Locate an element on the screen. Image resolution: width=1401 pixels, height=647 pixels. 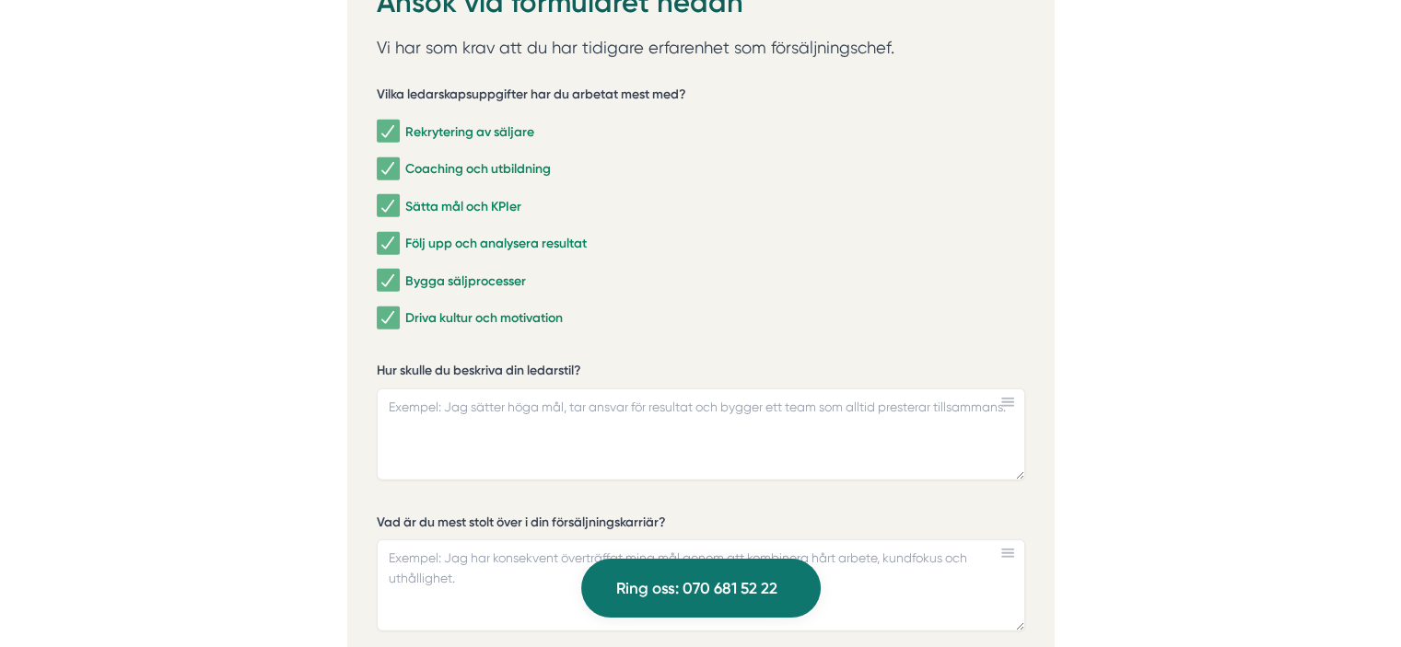
input: Följ upp och analysera resultat is located at coordinates (387, 244).